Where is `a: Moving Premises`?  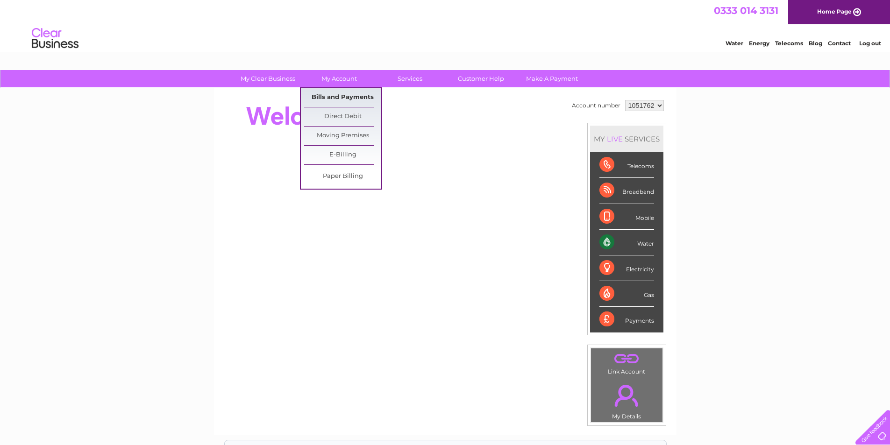
a: Moving Premises is located at coordinates (342, 136).